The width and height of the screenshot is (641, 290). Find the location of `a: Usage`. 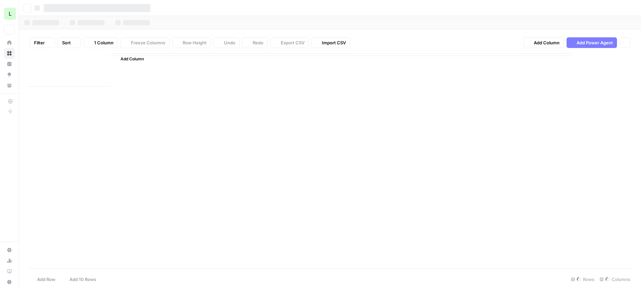

a: Usage is located at coordinates (9, 261).